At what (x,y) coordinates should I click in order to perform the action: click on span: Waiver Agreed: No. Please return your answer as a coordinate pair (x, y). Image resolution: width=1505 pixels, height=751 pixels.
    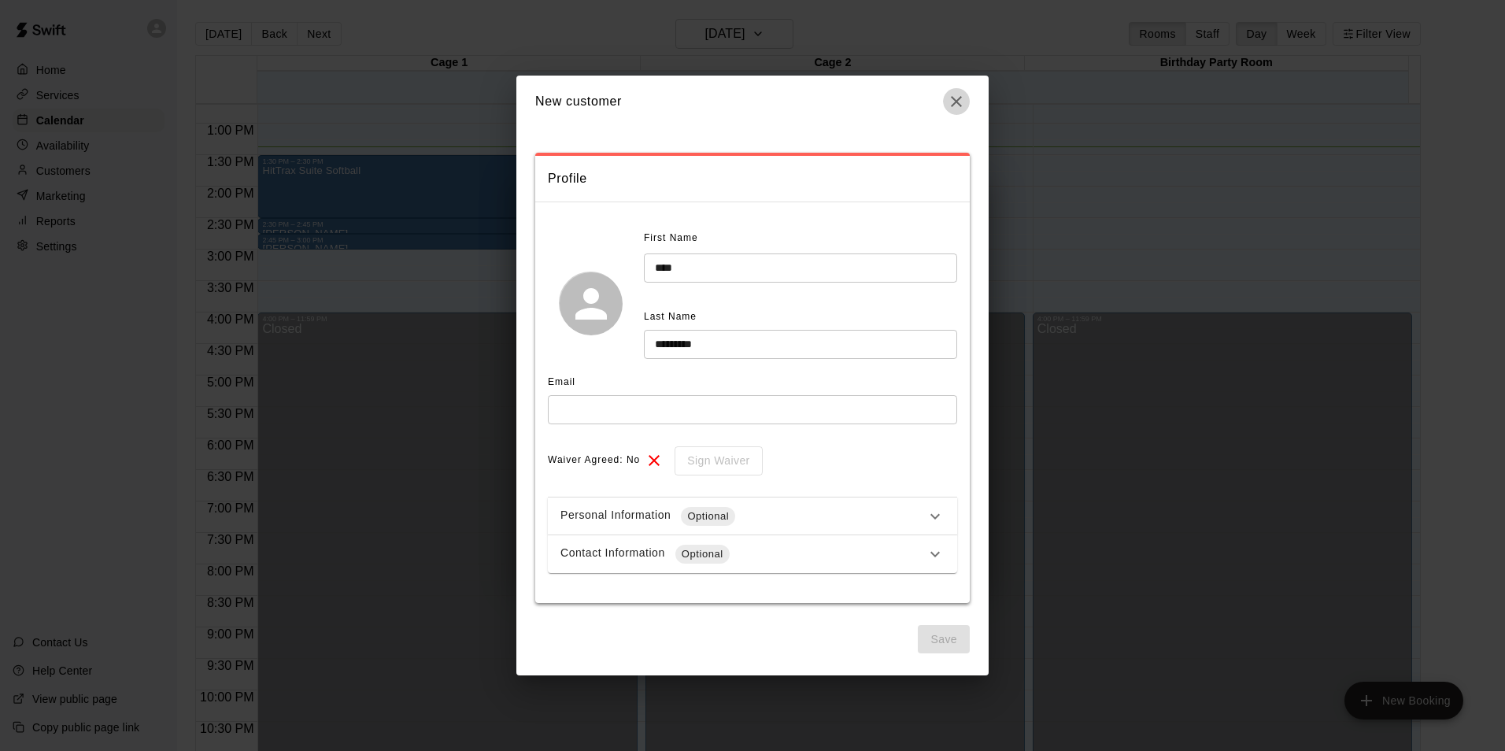
    Looking at the image, I should click on (594, 461).